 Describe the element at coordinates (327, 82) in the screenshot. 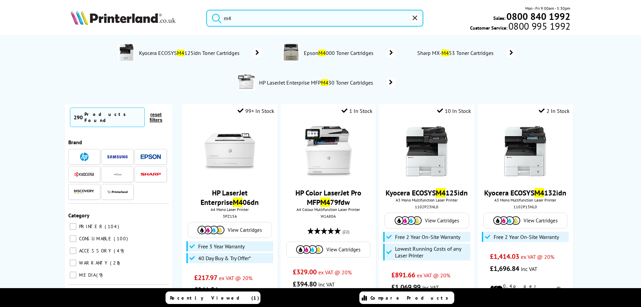

I see `a: HP LaserJet Enterprise MFPM430 Toner Cartridges` at that location.